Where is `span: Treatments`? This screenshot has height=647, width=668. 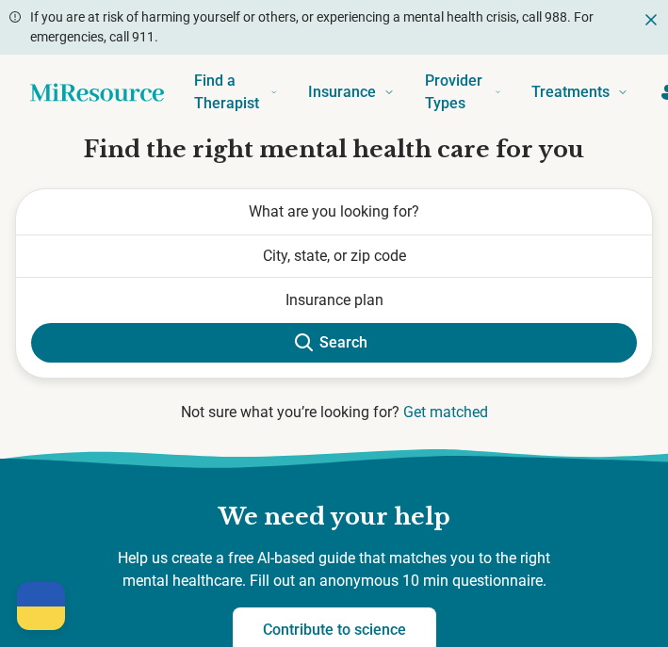
span: Treatments is located at coordinates (570, 92).